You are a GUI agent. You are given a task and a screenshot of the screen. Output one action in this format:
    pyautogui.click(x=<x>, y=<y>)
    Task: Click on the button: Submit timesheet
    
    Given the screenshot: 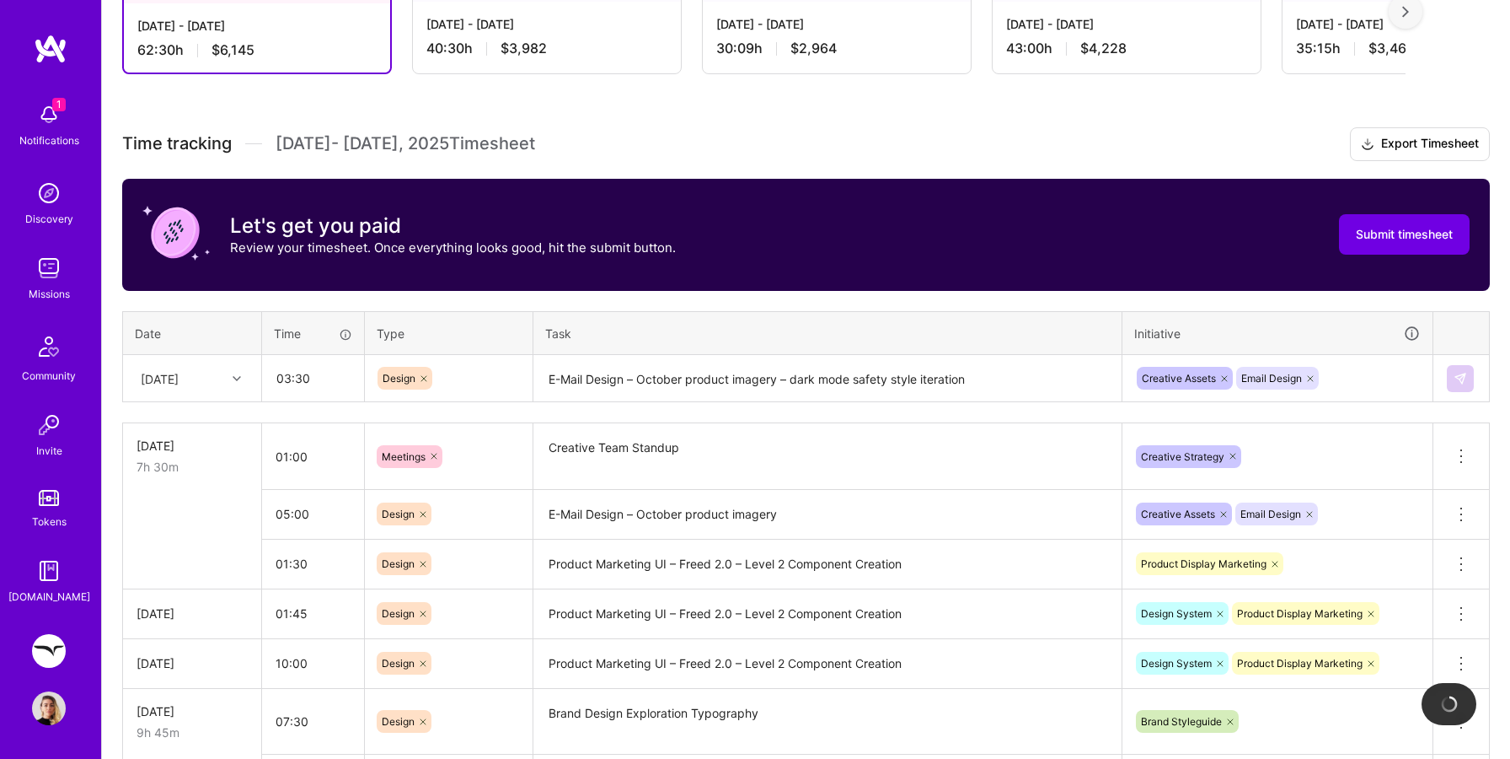 What is the action you would take?
    pyautogui.click(x=1404, y=234)
    